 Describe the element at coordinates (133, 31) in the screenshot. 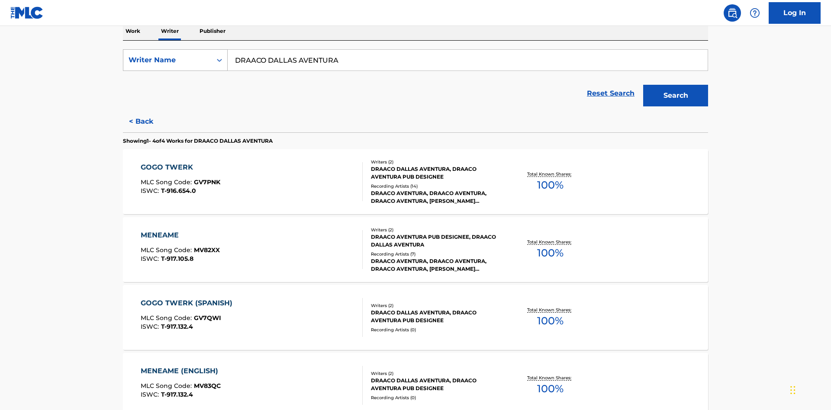

I see `p: Work` at that location.